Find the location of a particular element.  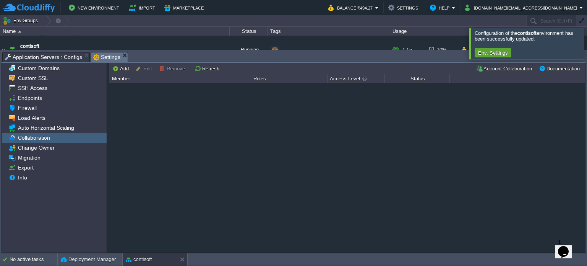

span: Export is located at coordinates (26, 168).